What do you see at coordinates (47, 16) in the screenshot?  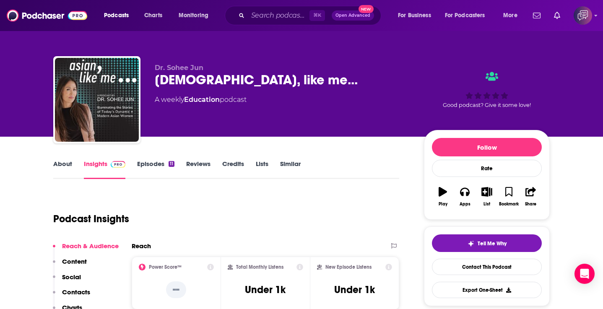 I see `a: Podchaser - Follow, Share and Rate Podcasts` at bounding box center [47, 16].